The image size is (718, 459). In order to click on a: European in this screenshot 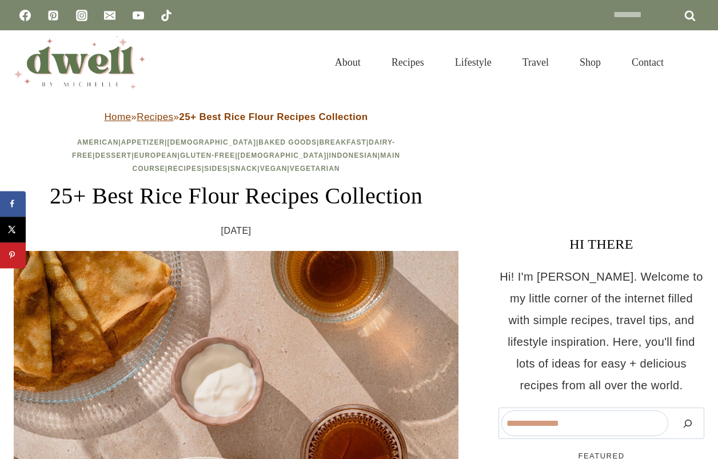, I will do `click(156, 155)`.